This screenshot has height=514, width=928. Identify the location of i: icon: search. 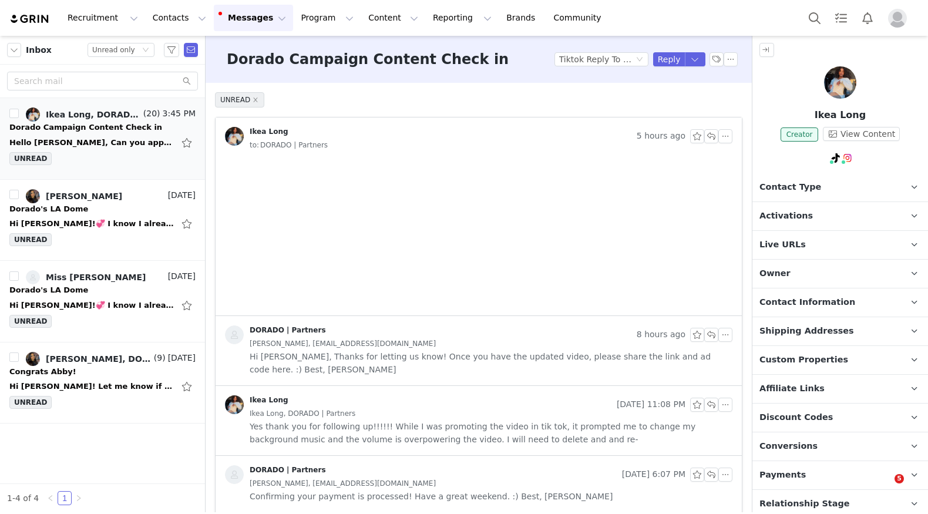
(187, 81).